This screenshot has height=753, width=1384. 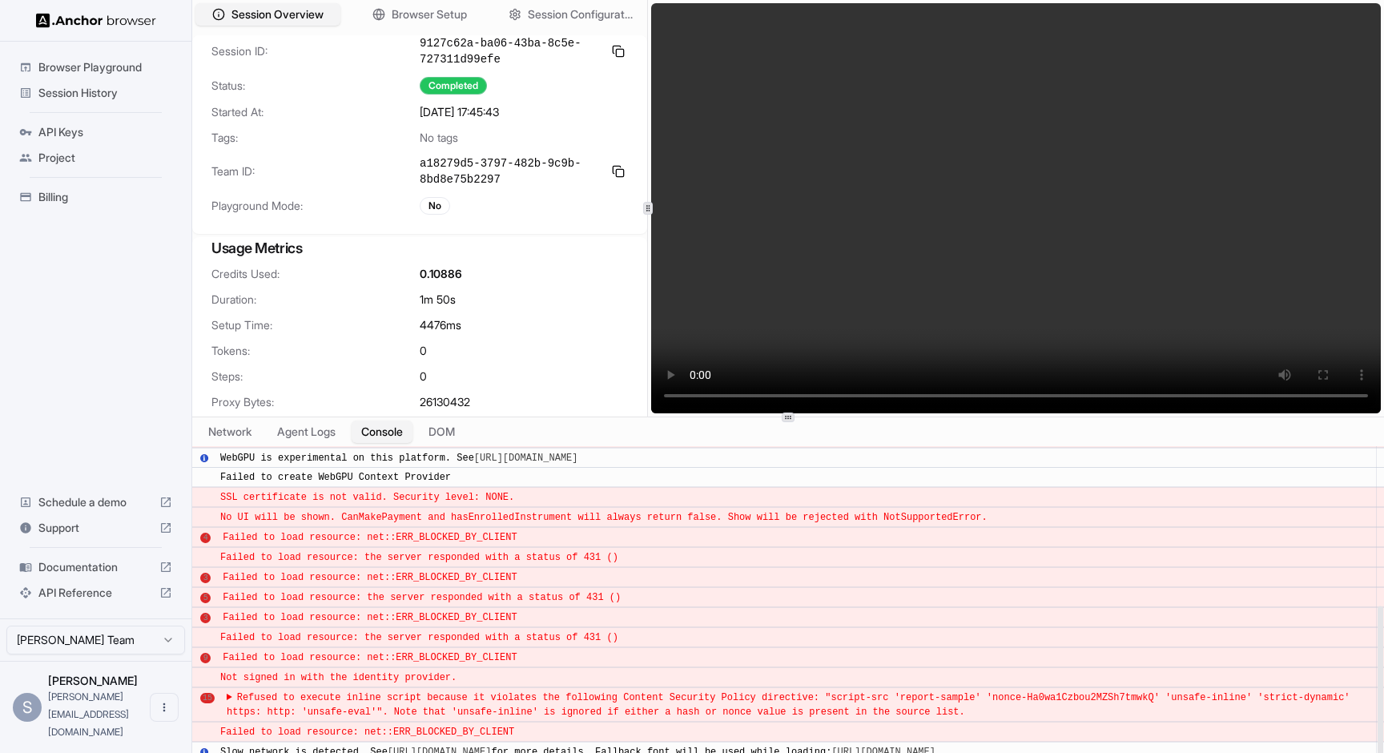 I want to click on summary: Refused to execute inline script because it violates the following Content Security Policy direct..., so click(x=796, y=705).